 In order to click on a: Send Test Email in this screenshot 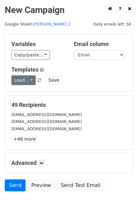, I will do `click(80, 185)`.